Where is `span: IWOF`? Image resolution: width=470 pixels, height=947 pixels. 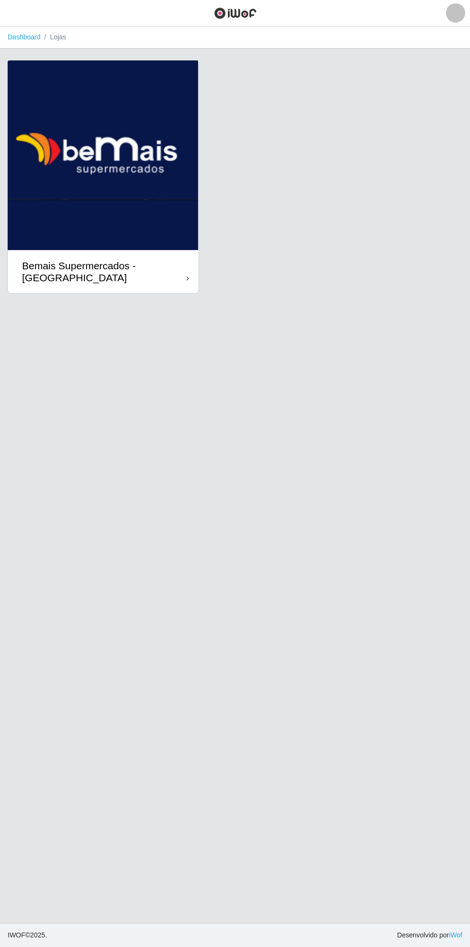 span: IWOF is located at coordinates (16, 935).